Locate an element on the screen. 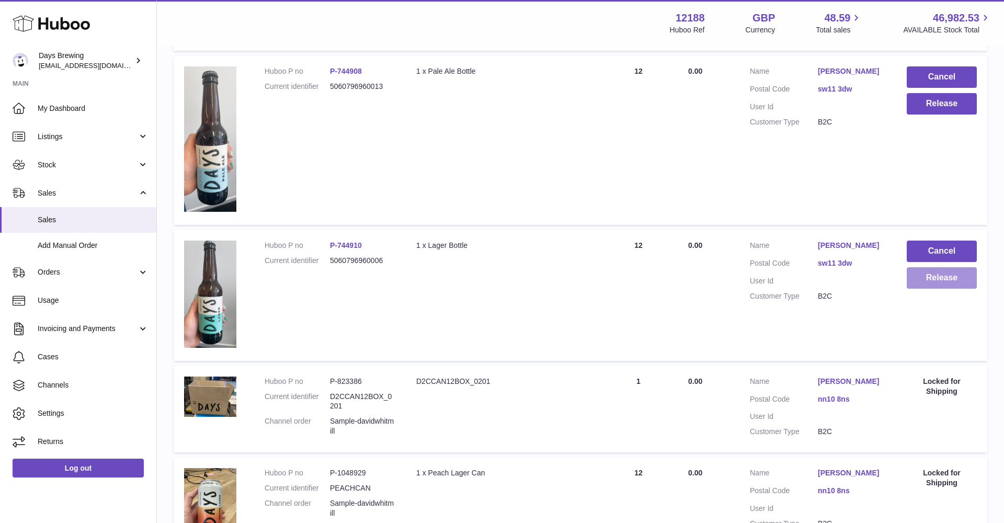 The width and height of the screenshot is (1004, 523). div: D2CCAN12BOX_0201 is located at coordinates (502, 381).